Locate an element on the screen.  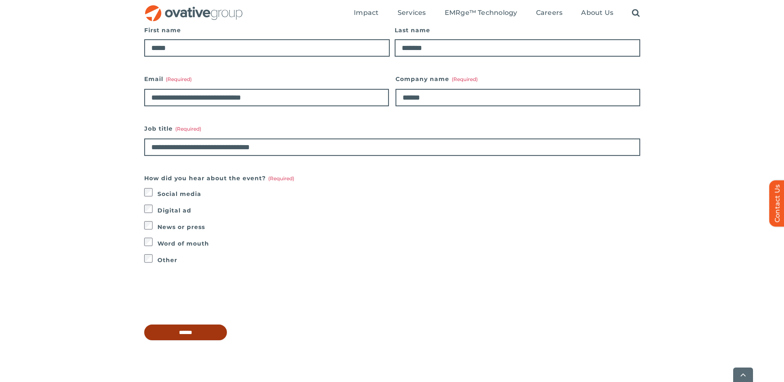
label: Other is located at coordinates (399, 260).